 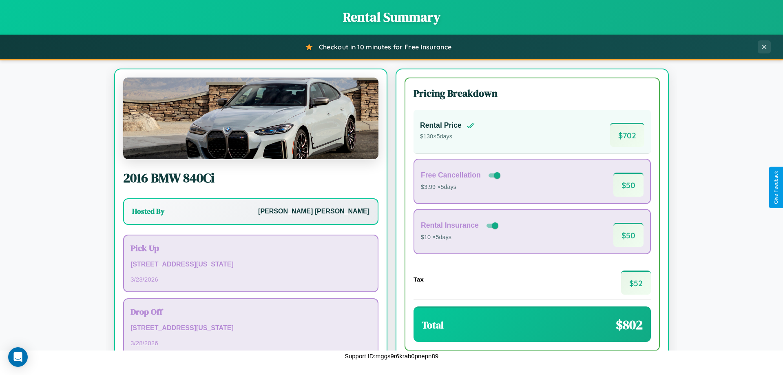 What do you see at coordinates (251, 311) in the screenshot?
I see `h3: Drop Off` at bounding box center [251, 311].